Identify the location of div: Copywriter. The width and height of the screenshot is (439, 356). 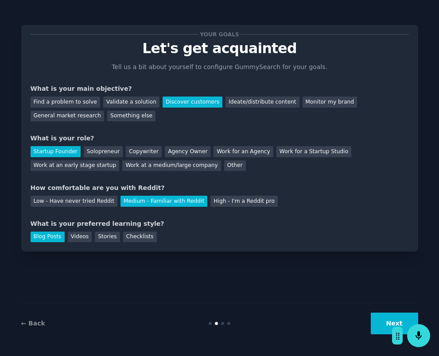
(143, 151).